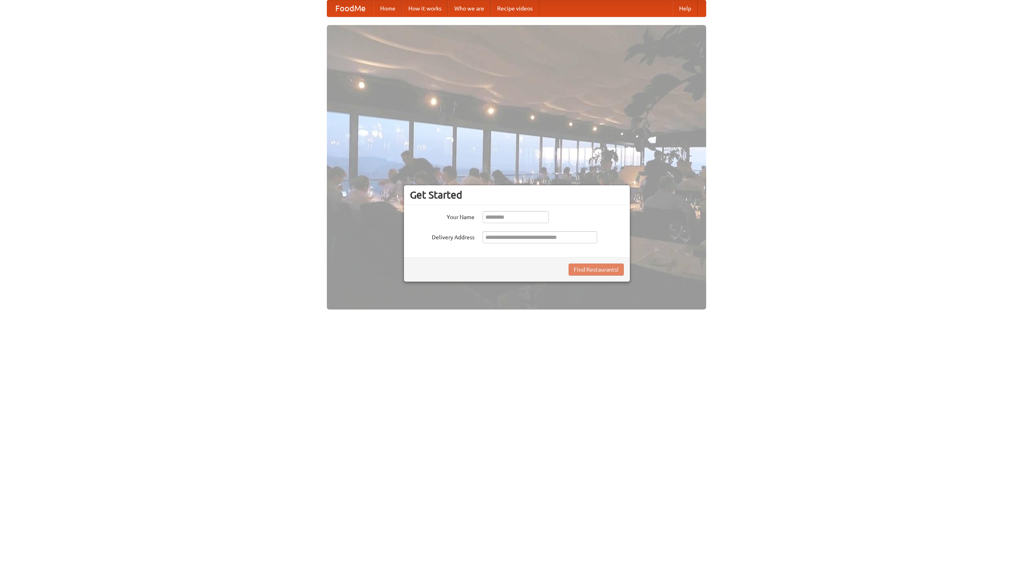 The width and height of the screenshot is (1033, 571). Describe the element at coordinates (469, 8) in the screenshot. I see `a: Who we are` at that location.